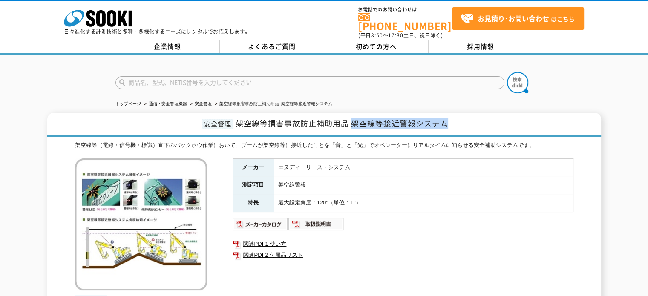 The image size is (648, 296). Describe the element at coordinates (157, 32) in the screenshot. I see `p: 日々進化する計測技術と多種・多様化するニーズにレンタルでお応えします。` at that location.